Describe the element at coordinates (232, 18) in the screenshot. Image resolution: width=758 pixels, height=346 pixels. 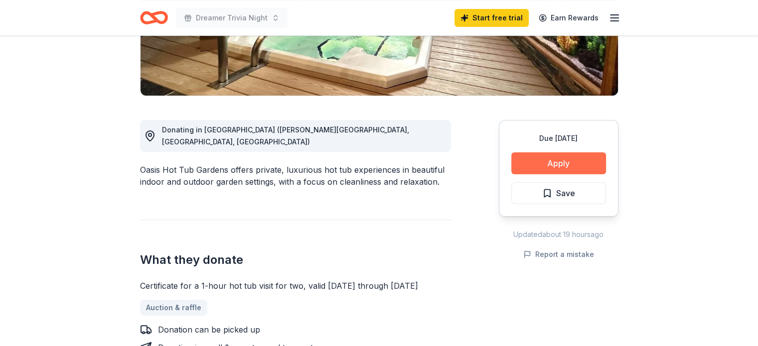
I see `button: Dreamer Trivia Night` at that location.